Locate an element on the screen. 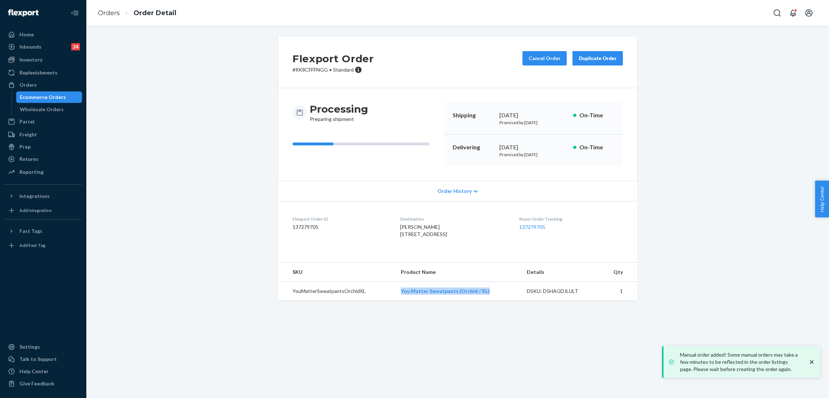  a: Order Detail is located at coordinates (155, 13).